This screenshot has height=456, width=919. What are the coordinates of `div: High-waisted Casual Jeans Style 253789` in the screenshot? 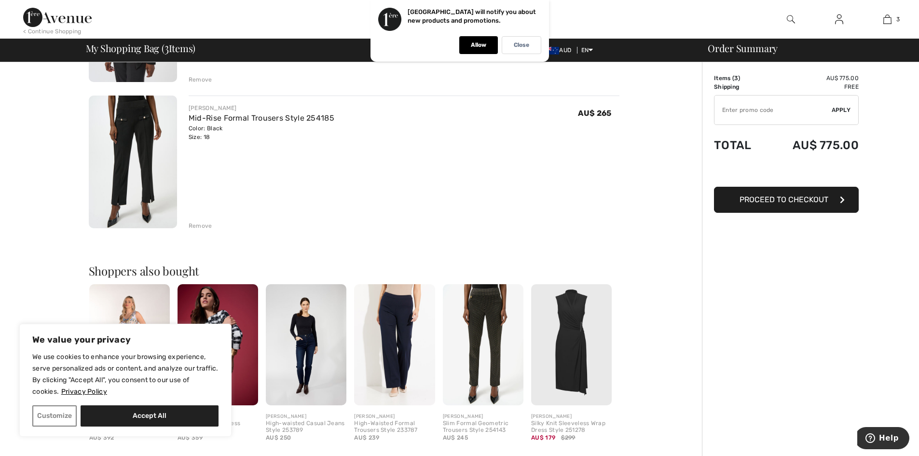 It's located at (306, 427).